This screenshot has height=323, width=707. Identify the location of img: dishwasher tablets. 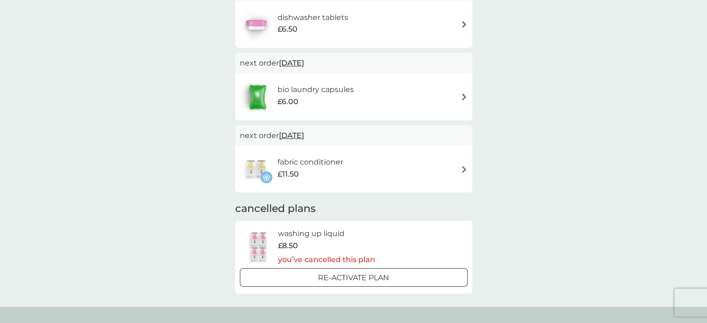
(256, 25).